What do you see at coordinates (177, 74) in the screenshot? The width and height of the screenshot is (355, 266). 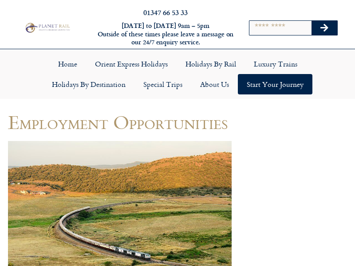 I see `nav: Menu` at bounding box center [177, 74].